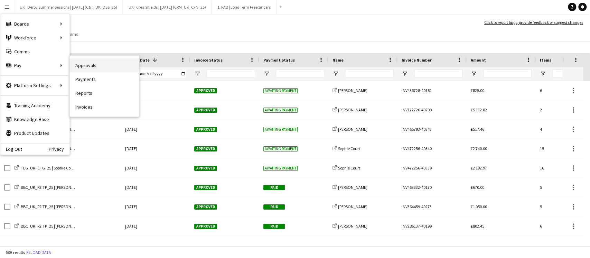 The width and height of the screenshot is (590, 258). What do you see at coordinates (338, 60) in the screenshot?
I see `span: Name` at bounding box center [338, 60].